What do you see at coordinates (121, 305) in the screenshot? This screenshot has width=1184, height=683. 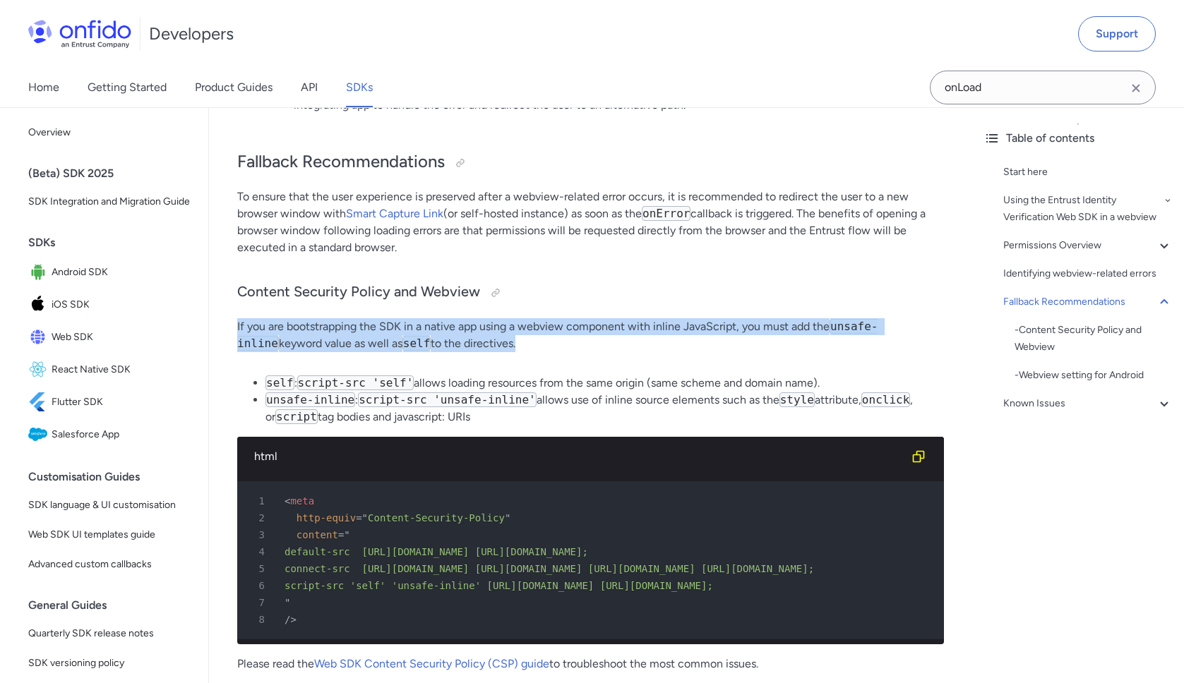 I see `span: iOS SDK` at bounding box center [121, 305].